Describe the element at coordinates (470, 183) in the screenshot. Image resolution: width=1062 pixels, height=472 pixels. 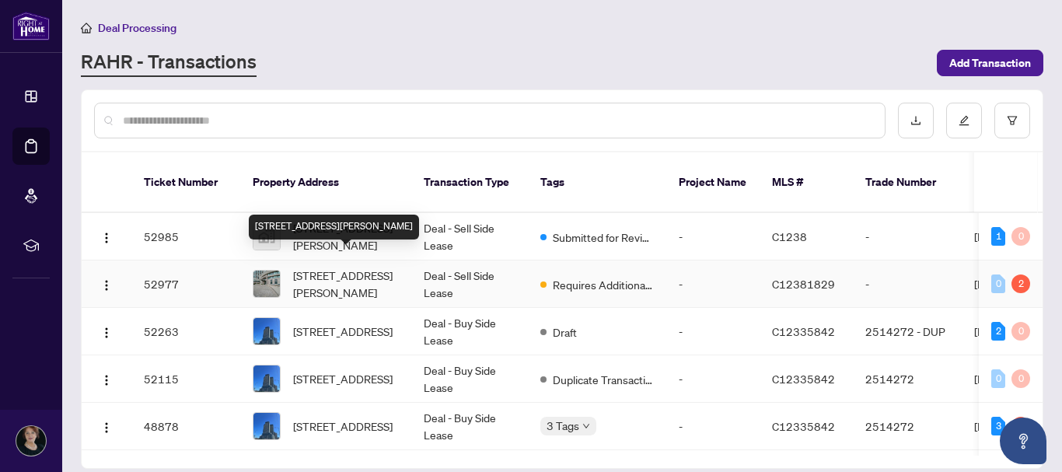
I see `th: Transaction Type` at that location.